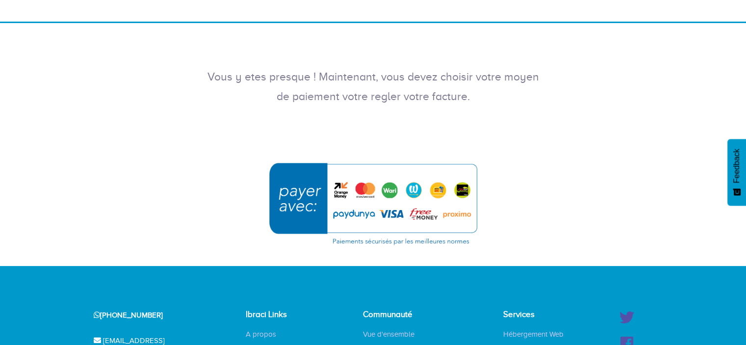 The height and width of the screenshot is (345, 746). I want to click on img: Choisissez cette option pour continuer avec l'un de ces moyens de paiement : PayDunya, Yup Money,..., so click(373, 203).